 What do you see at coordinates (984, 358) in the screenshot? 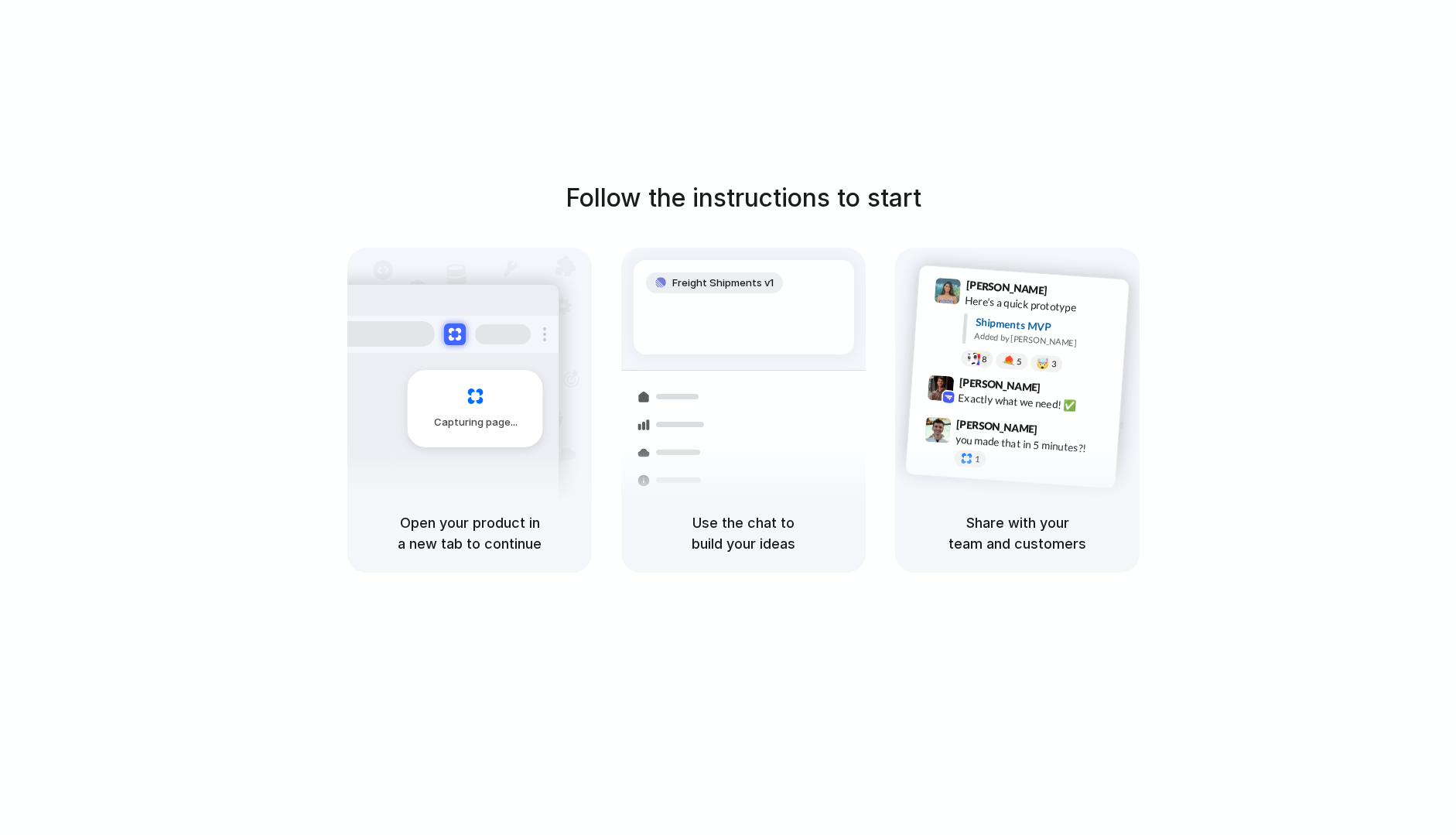
I see `span: 8` at bounding box center [984, 358].